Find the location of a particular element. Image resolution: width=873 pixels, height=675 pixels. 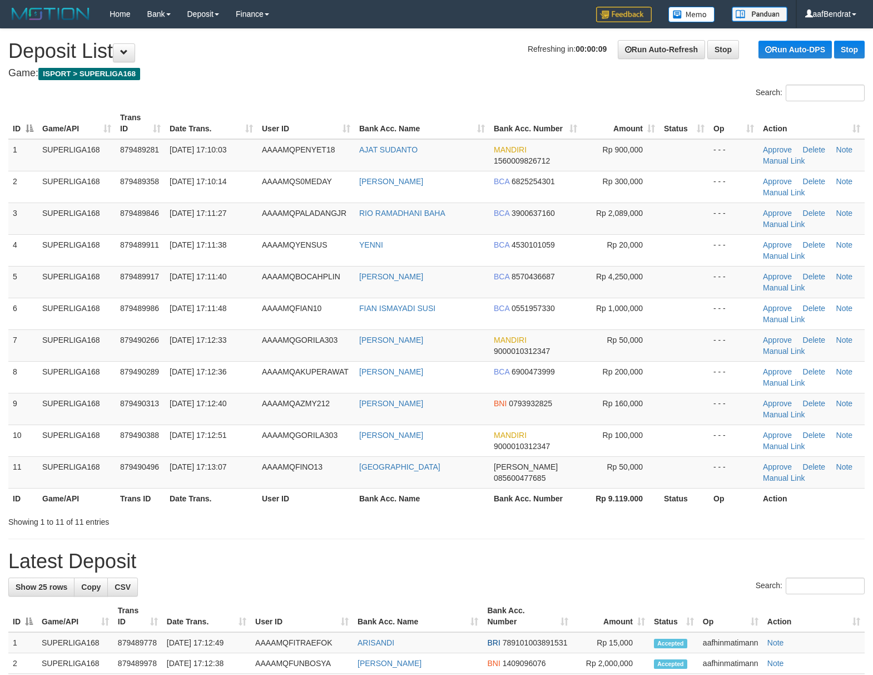

span: Rp 900,000 is located at coordinates (623, 150).